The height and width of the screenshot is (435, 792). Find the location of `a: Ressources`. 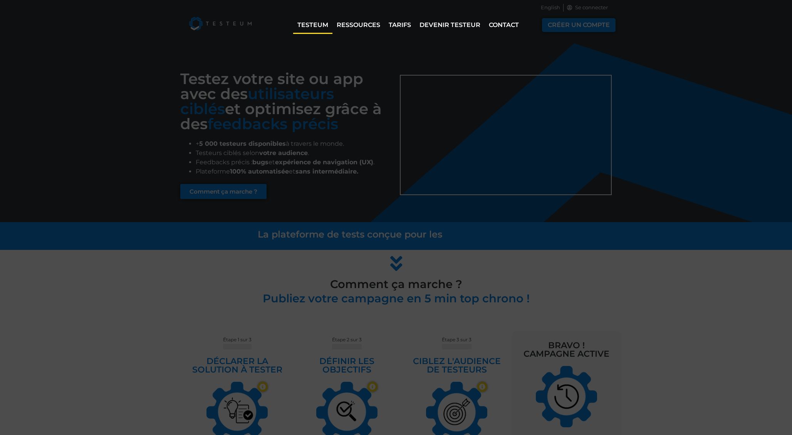

a: Ressources is located at coordinates (358, 25).